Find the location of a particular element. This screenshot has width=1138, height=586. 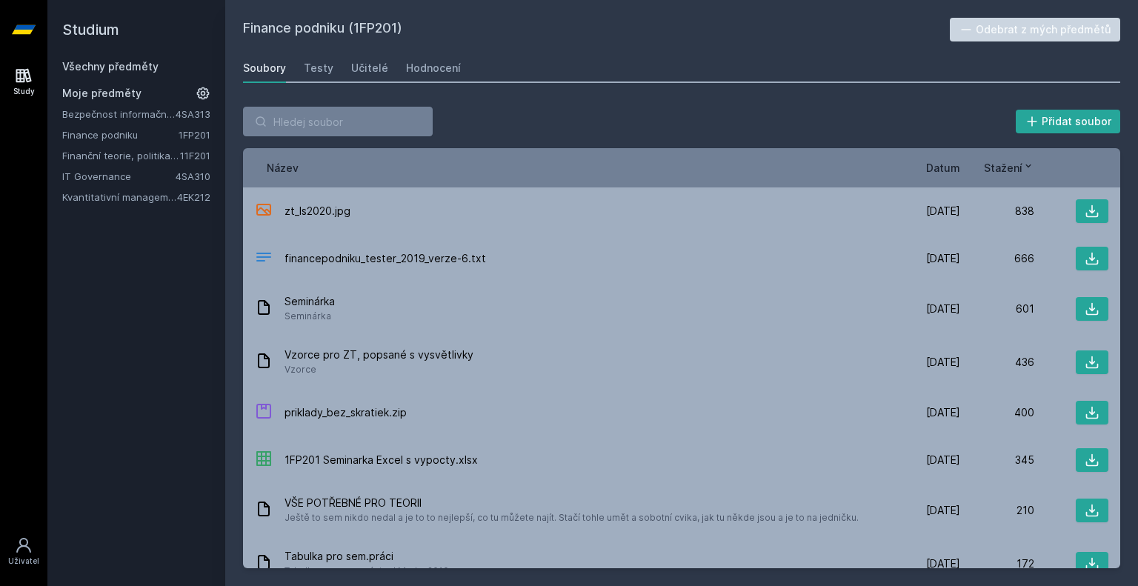

div: Soubory is located at coordinates (265, 68).